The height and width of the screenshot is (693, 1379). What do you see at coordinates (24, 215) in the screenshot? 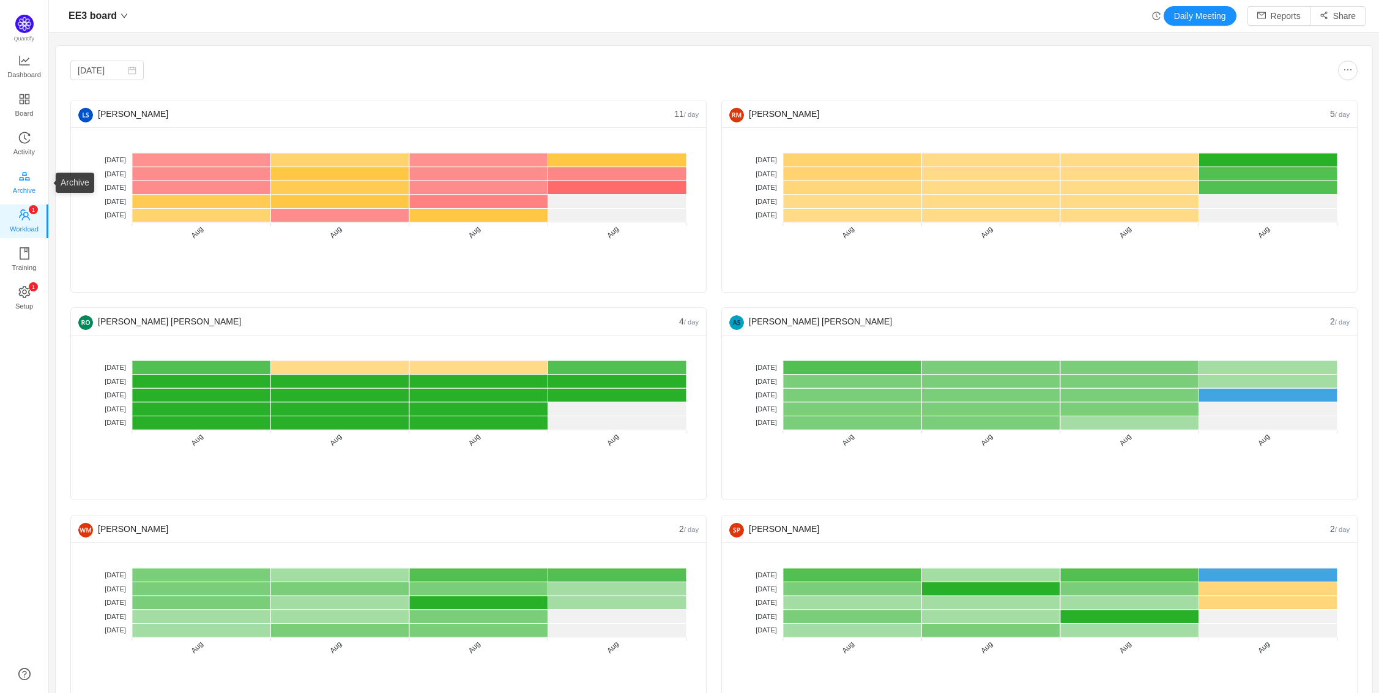
I see `i: icon: team` at bounding box center [24, 215].